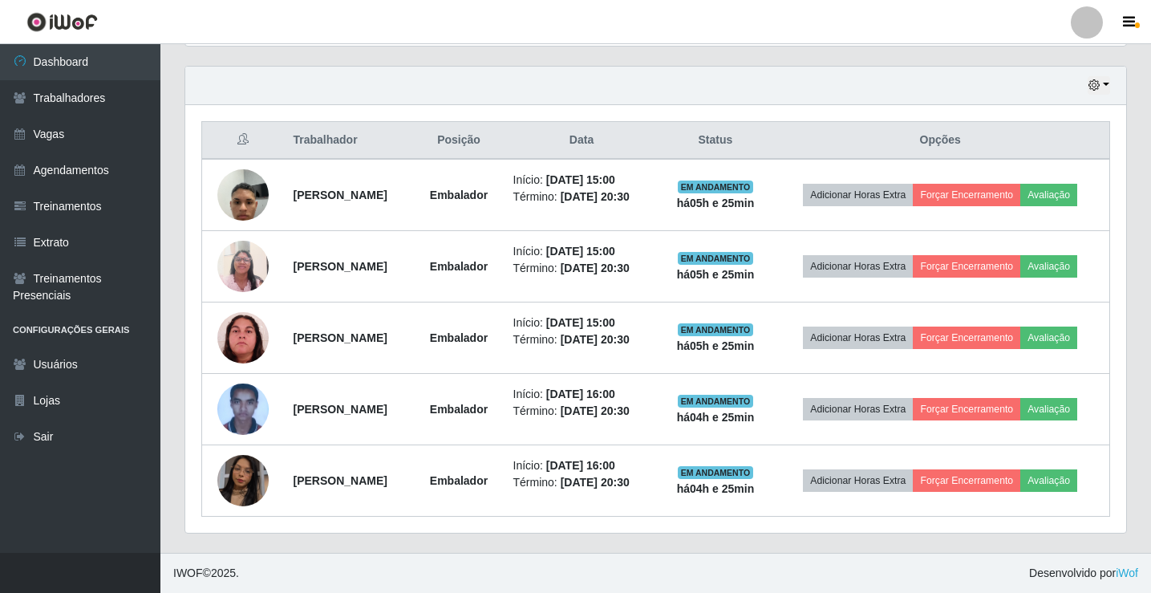  Describe the element at coordinates (348, 140) in the screenshot. I see `th: Trabalhador` at that location.